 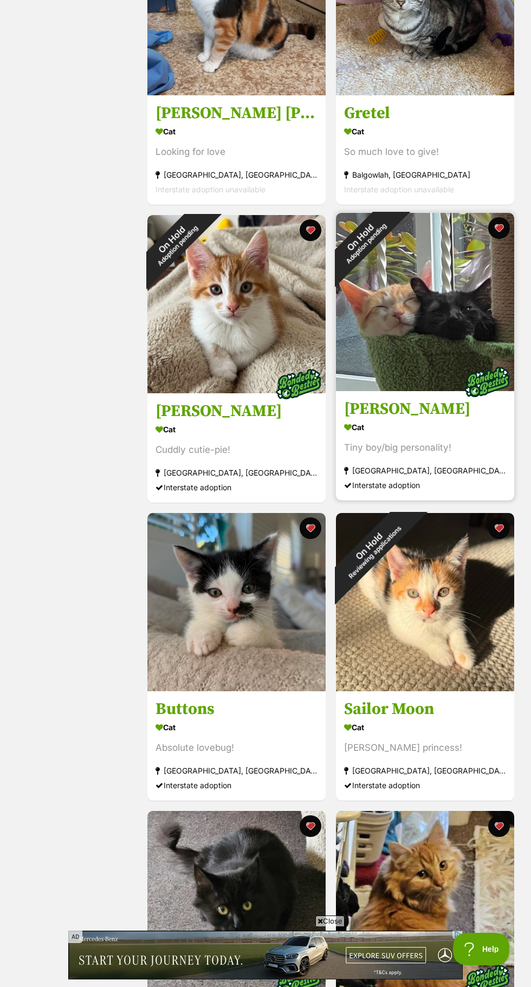 What do you see at coordinates (236, 709) in the screenshot?
I see `h3: Buttons` at bounding box center [236, 709].